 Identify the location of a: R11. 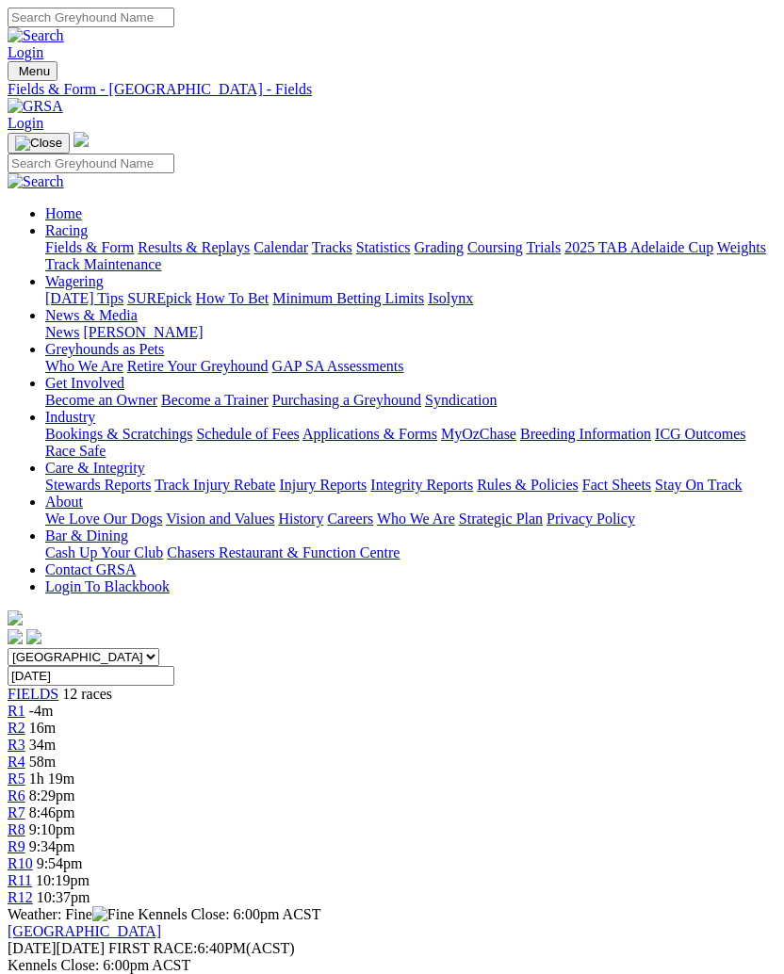
(20, 880).